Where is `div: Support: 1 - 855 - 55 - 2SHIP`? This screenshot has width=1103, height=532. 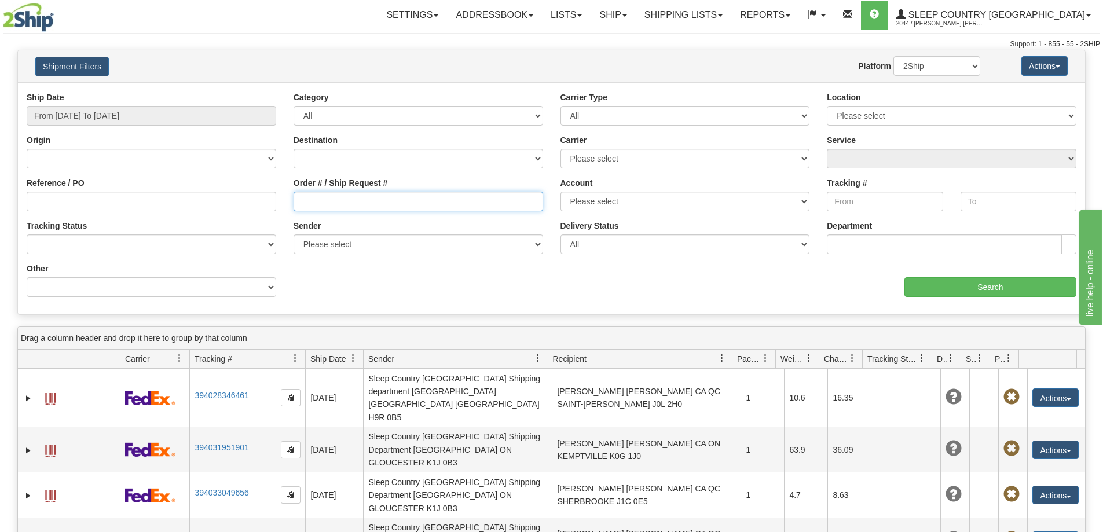 div: Support: 1 - 855 - 55 - 2SHIP is located at coordinates (551, 44).